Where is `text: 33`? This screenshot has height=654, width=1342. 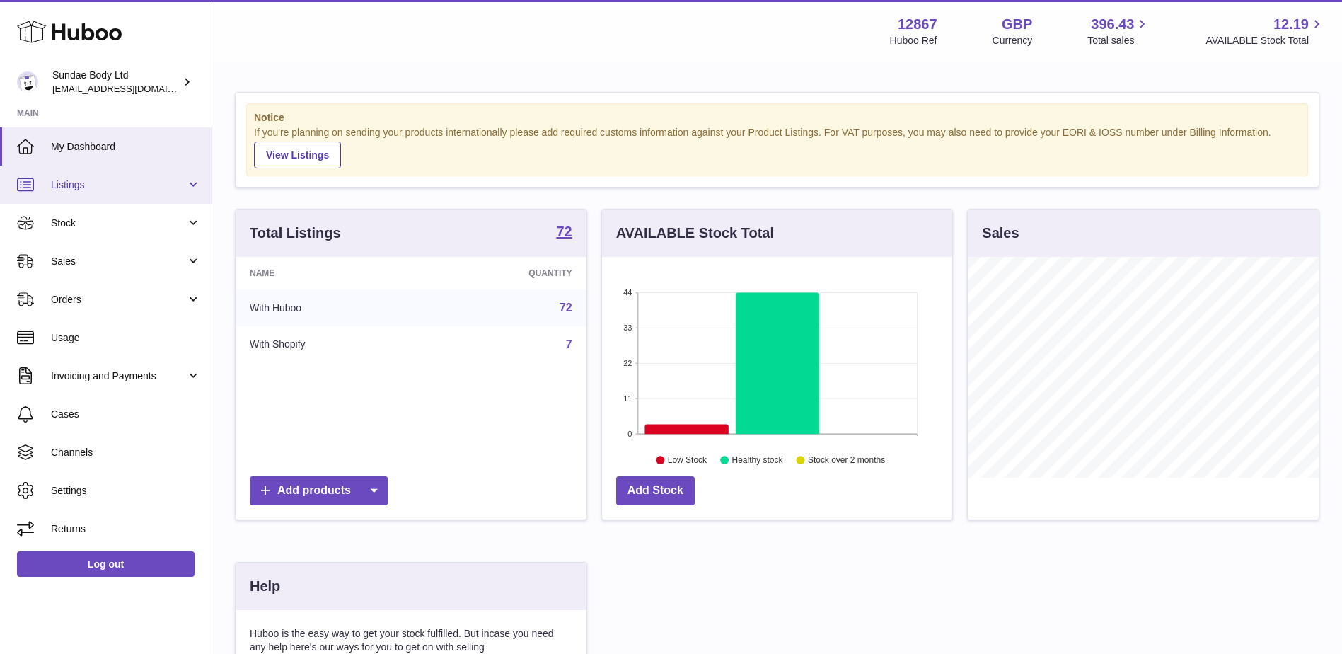 text: 33 is located at coordinates (628, 328).